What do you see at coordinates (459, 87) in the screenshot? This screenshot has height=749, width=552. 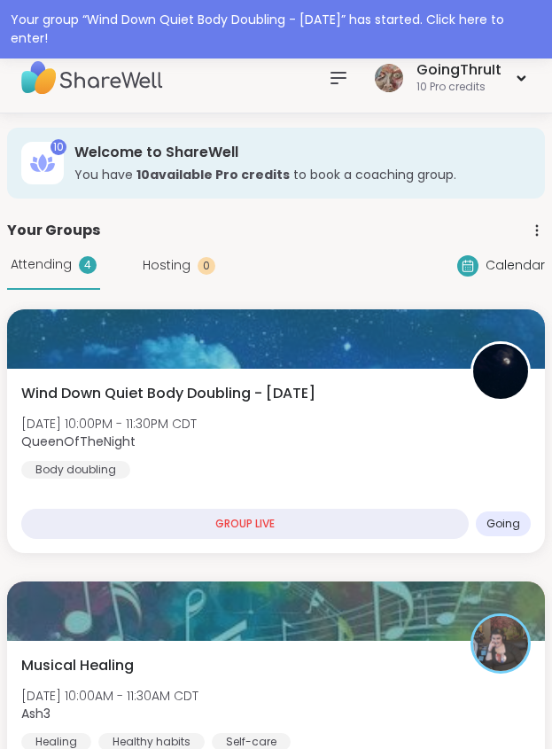 I see `div: 10 Pro credits` at bounding box center [459, 87].